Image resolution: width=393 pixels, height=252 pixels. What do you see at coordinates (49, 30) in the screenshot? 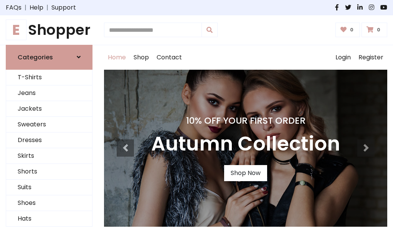
I see `h1: Shopper` at bounding box center [49, 30].